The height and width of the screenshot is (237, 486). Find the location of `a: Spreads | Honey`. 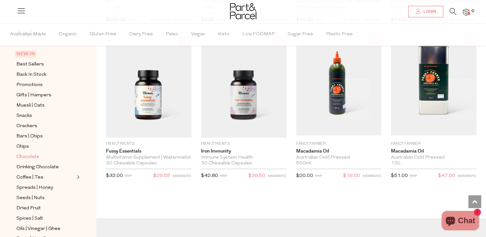

a: Spreads | Honey is located at coordinates (46, 188).